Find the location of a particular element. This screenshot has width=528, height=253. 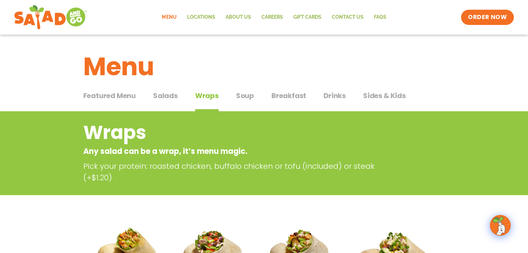

a: GIFT CARDS is located at coordinates (307, 17).